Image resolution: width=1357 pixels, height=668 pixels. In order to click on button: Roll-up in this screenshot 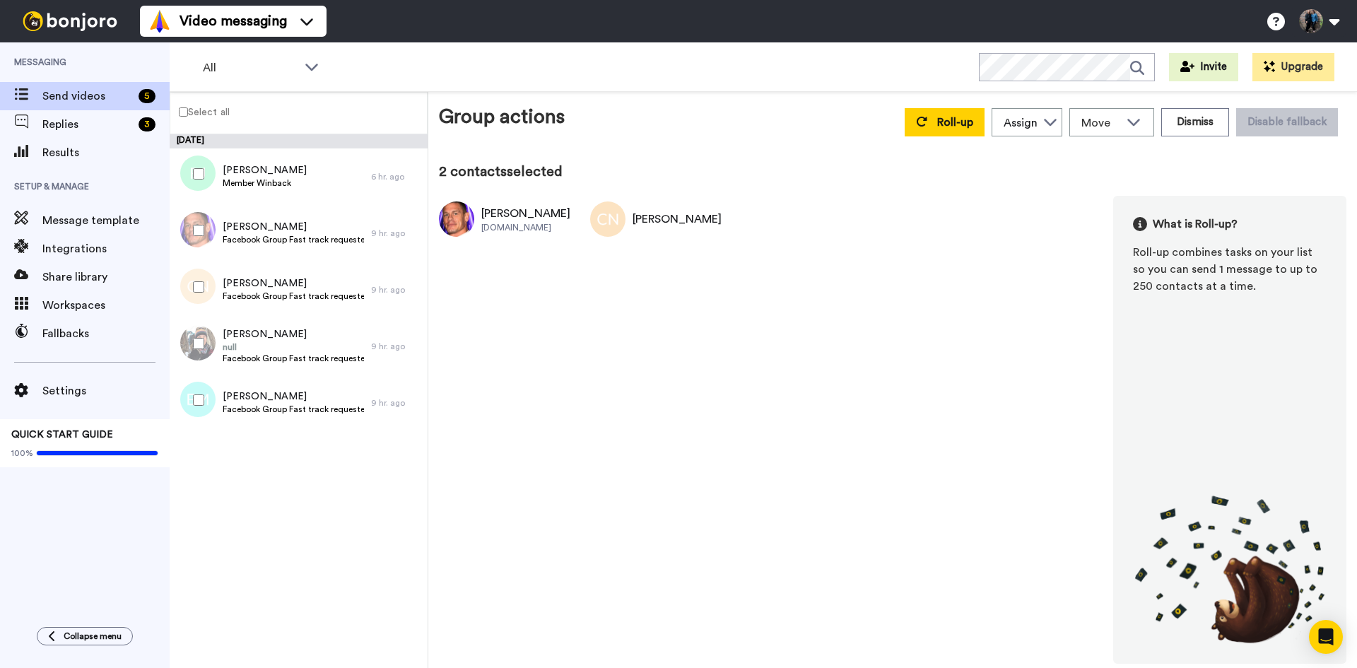, I will do `click(944, 122)`.